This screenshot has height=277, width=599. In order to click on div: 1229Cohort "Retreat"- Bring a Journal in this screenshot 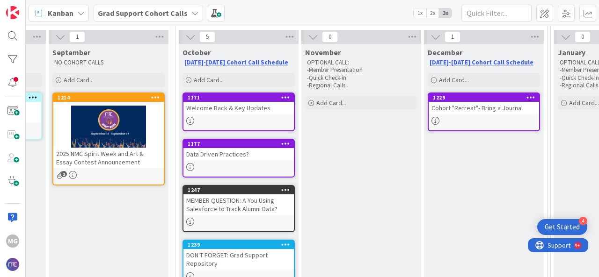, I will do `click(484, 104)`.